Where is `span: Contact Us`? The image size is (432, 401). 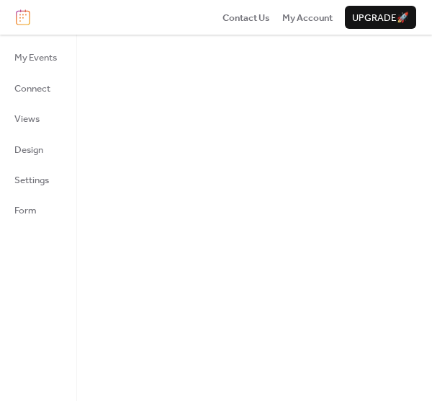
span: Contact Us is located at coordinates (246, 18).